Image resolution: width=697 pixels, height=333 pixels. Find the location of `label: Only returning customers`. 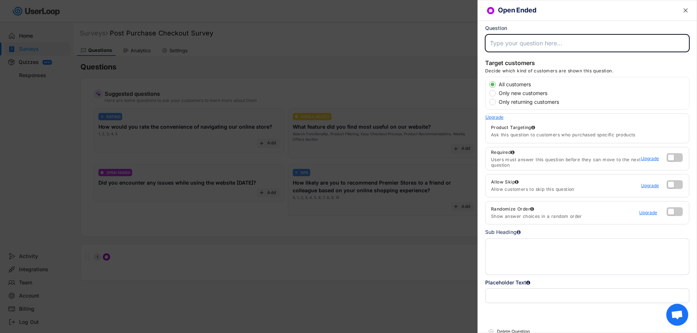

label: Only returning customers is located at coordinates (593, 102).